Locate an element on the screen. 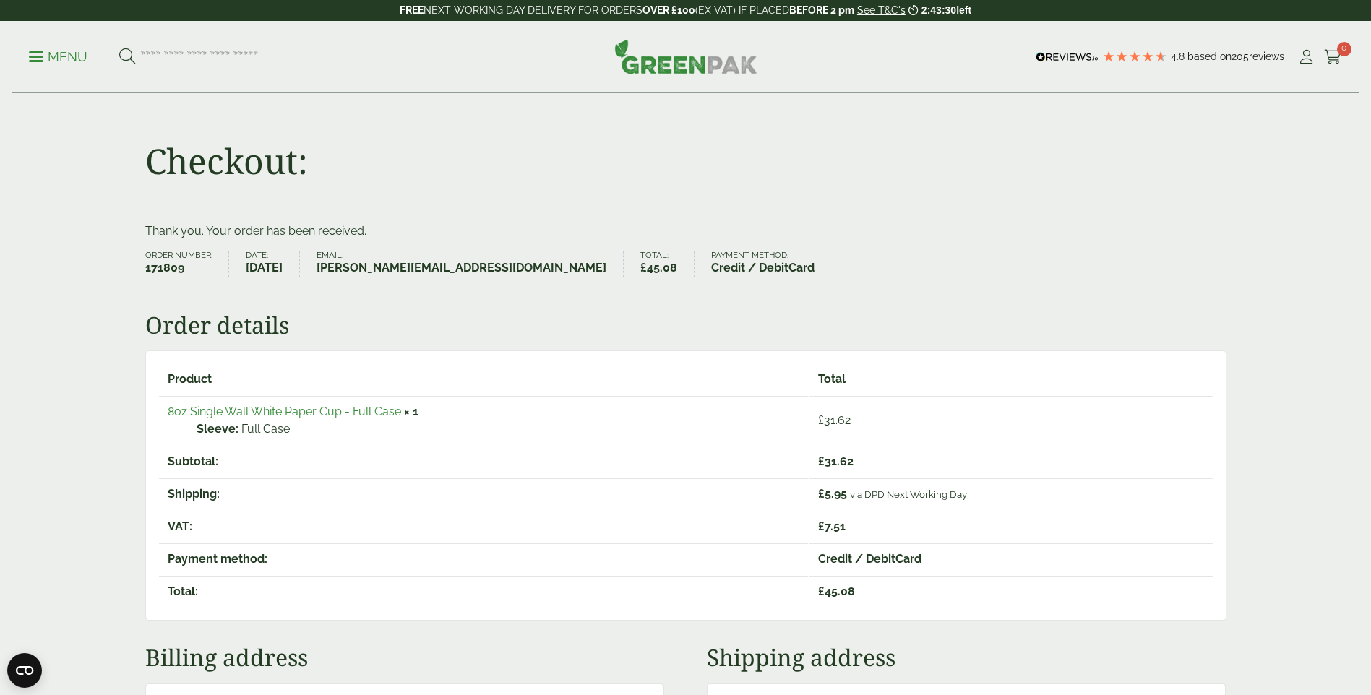 This screenshot has width=1371, height=695. span: 7.51 is located at coordinates (832, 526).